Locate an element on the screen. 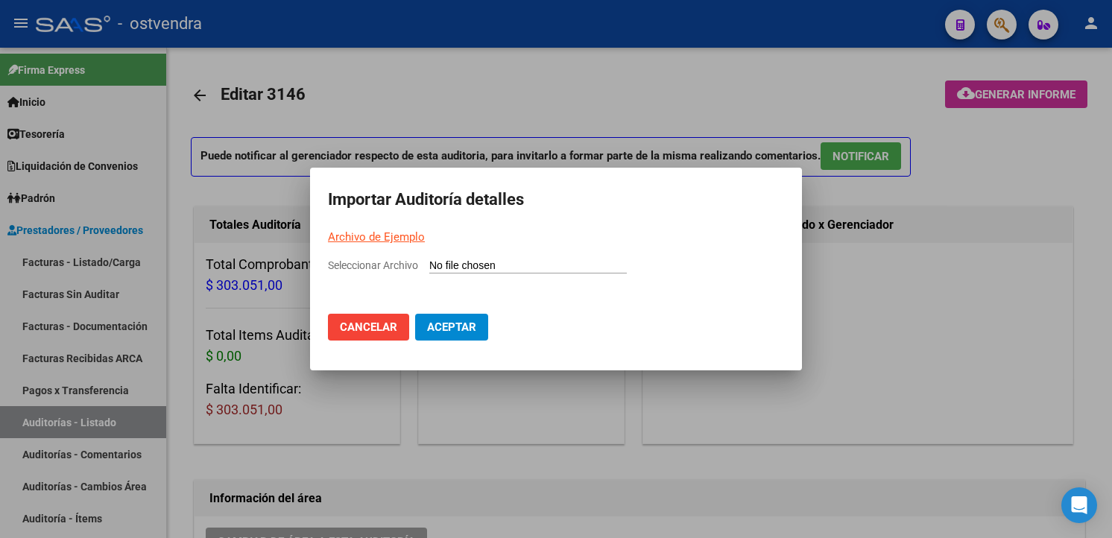 The width and height of the screenshot is (1112, 538). a: Archivo de Ejemplo is located at coordinates (377, 237).